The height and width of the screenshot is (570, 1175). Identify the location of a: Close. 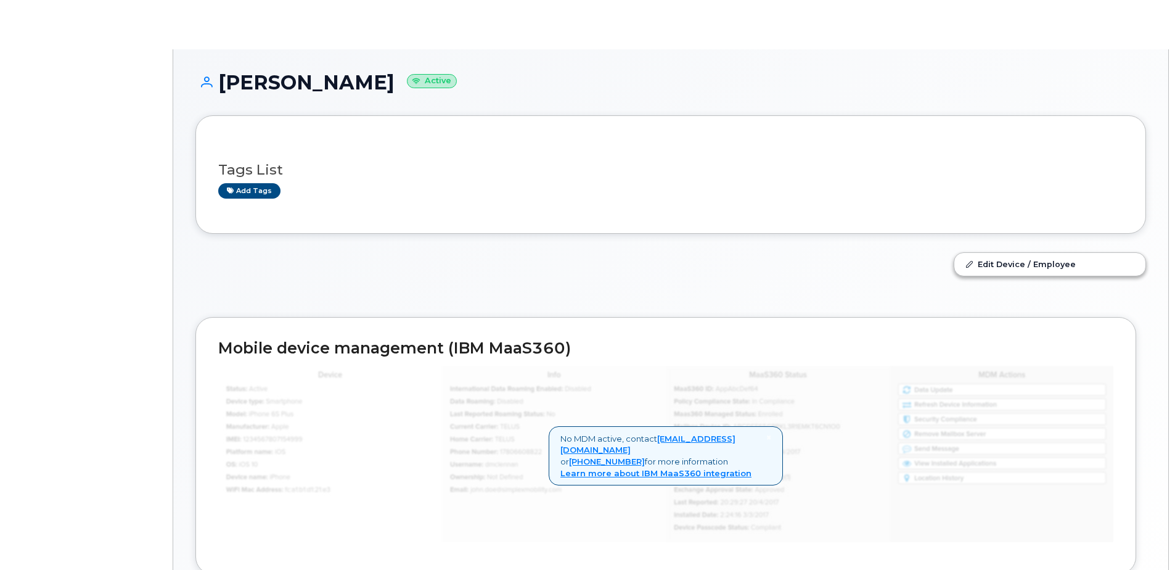
(769, 437).